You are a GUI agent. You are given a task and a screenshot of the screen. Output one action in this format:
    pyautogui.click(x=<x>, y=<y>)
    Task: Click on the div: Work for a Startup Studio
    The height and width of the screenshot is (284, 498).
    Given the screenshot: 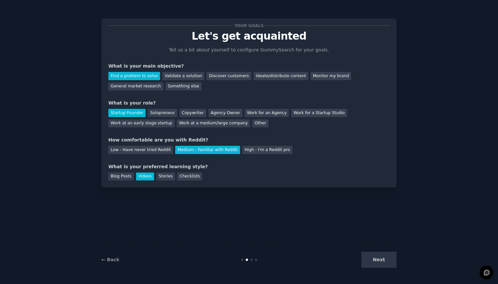 What is the action you would take?
    pyautogui.click(x=319, y=113)
    